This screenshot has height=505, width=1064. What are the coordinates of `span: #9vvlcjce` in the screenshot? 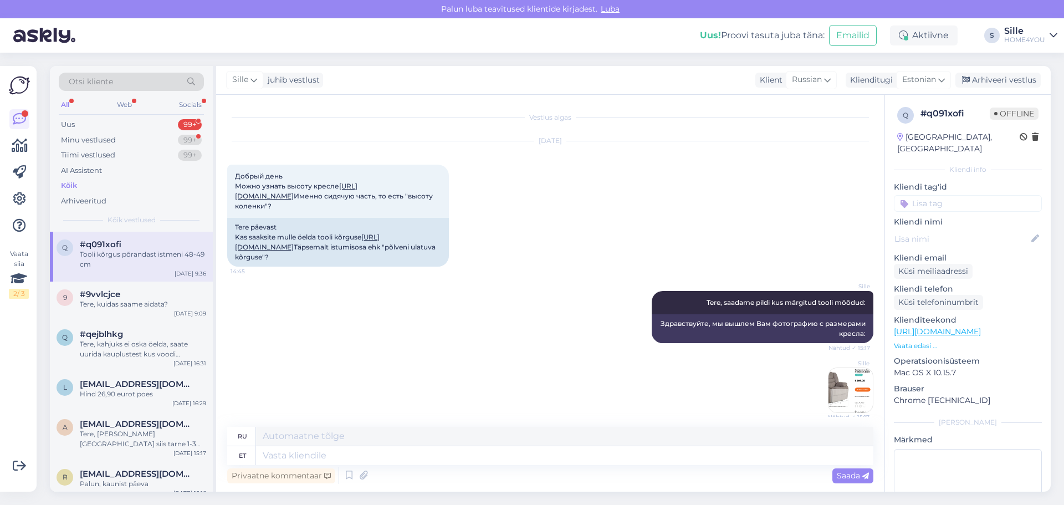 It's located at (100, 294).